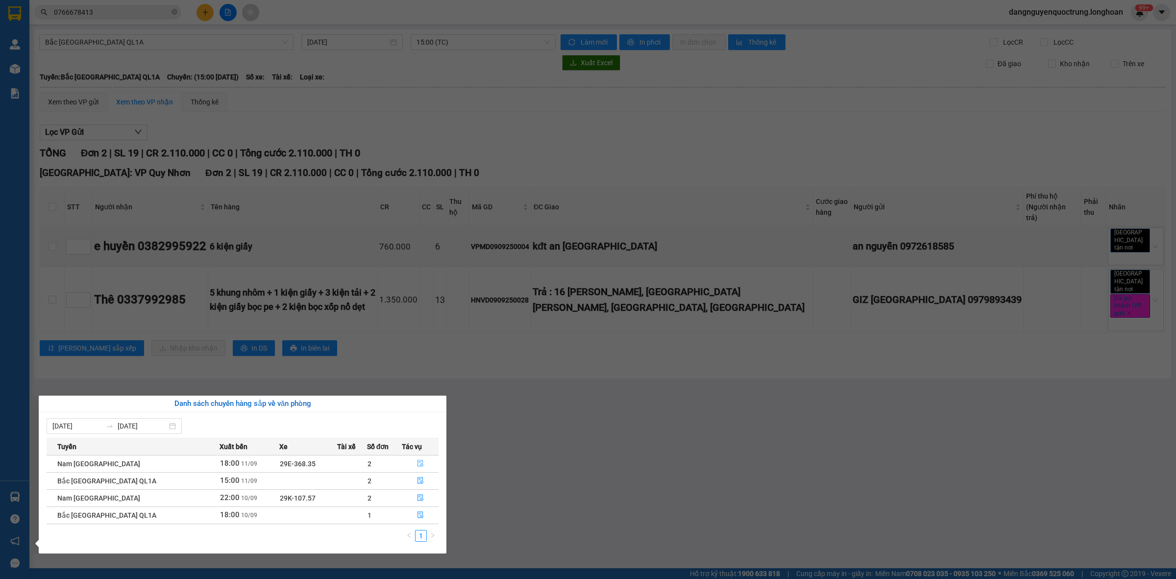  What do you see at coordinates (67, 446) in the screenshot?
I see `span: Tuyến` at bounding box center [67, 446].